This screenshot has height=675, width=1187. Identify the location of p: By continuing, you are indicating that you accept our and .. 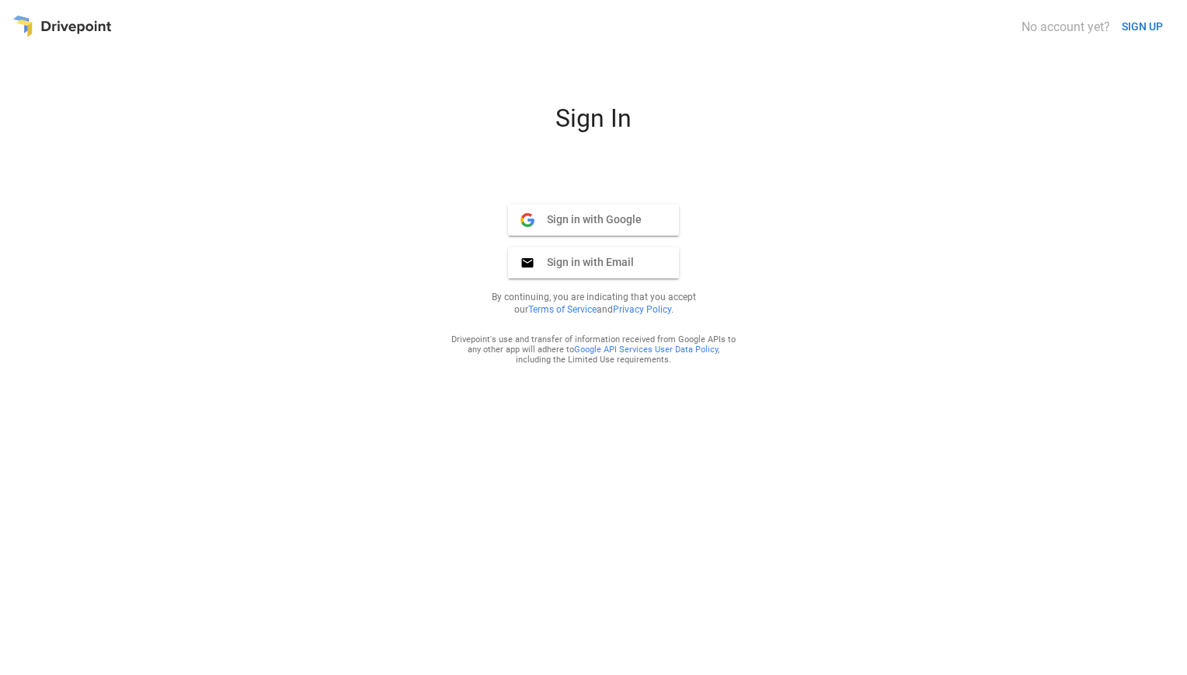
(594, 303).